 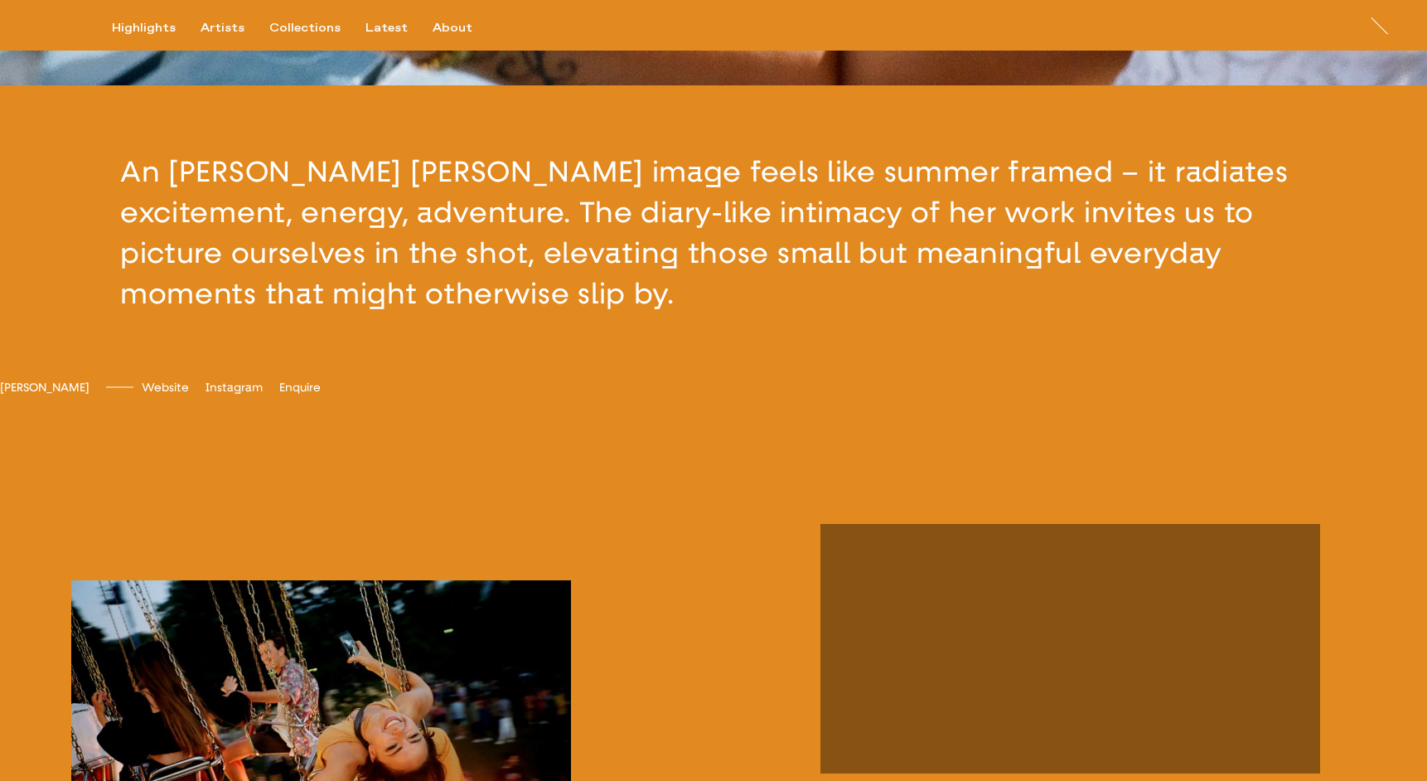 I want to click on span: Enquire, so click(x=300, y=387).